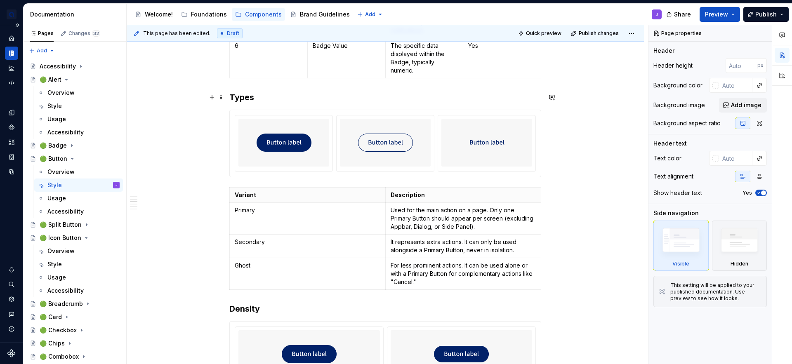 This screenshot has width=792, height=364. Describe the element at coordinates (75, 357) in the screenshot. I see `a: 🟢 Combobox` at that location.